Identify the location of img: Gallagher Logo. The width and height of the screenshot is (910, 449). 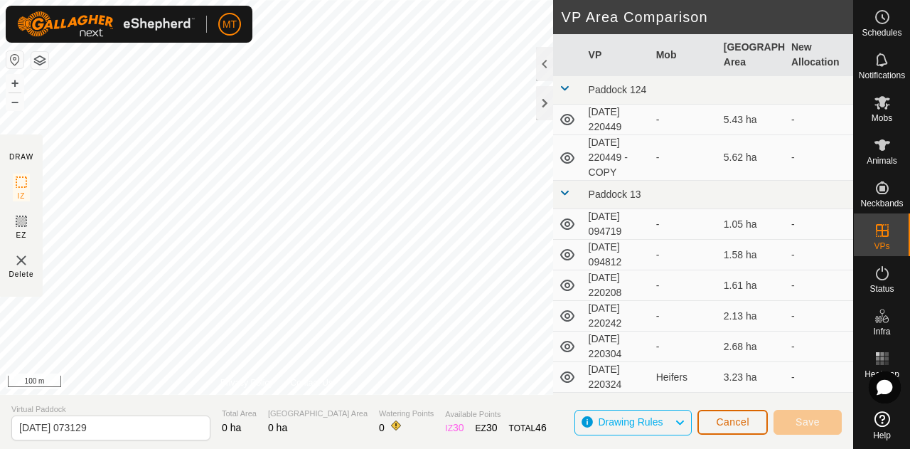
(106, 24).